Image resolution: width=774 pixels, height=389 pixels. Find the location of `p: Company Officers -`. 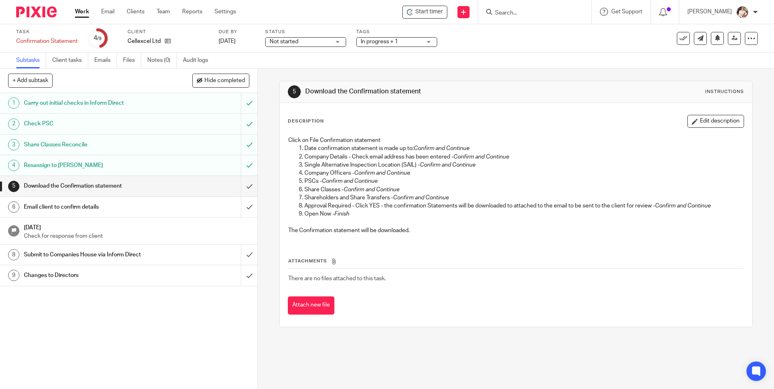

p: Company Officers - is located at coordinates (524, 173).